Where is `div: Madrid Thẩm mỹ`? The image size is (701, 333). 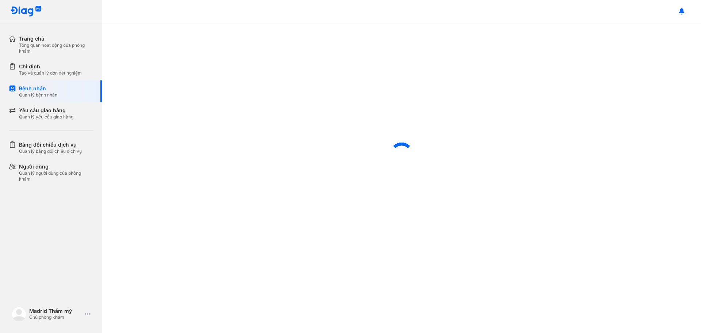
div: Madrid Thẩm mỹ is located at coordinates (56, 311).